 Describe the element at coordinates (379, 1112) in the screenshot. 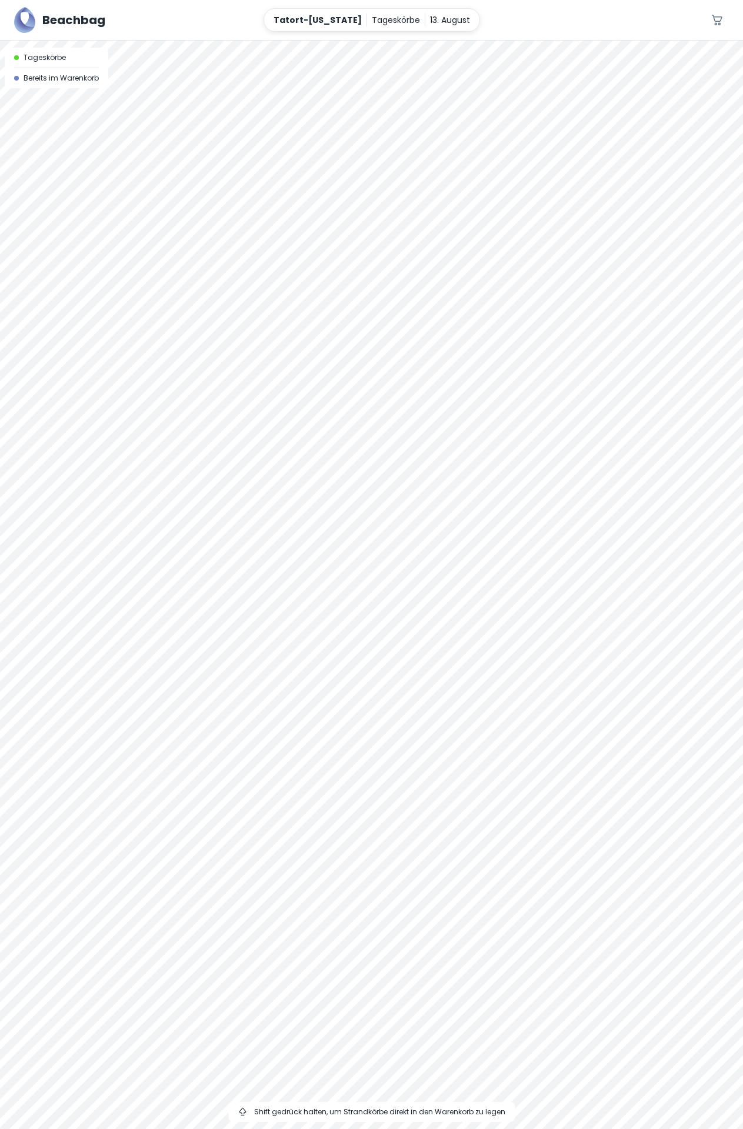

I see `span: Shift gedrück halten, um Strandkörbe direkt in den Warenkorb zu legen` at that location.